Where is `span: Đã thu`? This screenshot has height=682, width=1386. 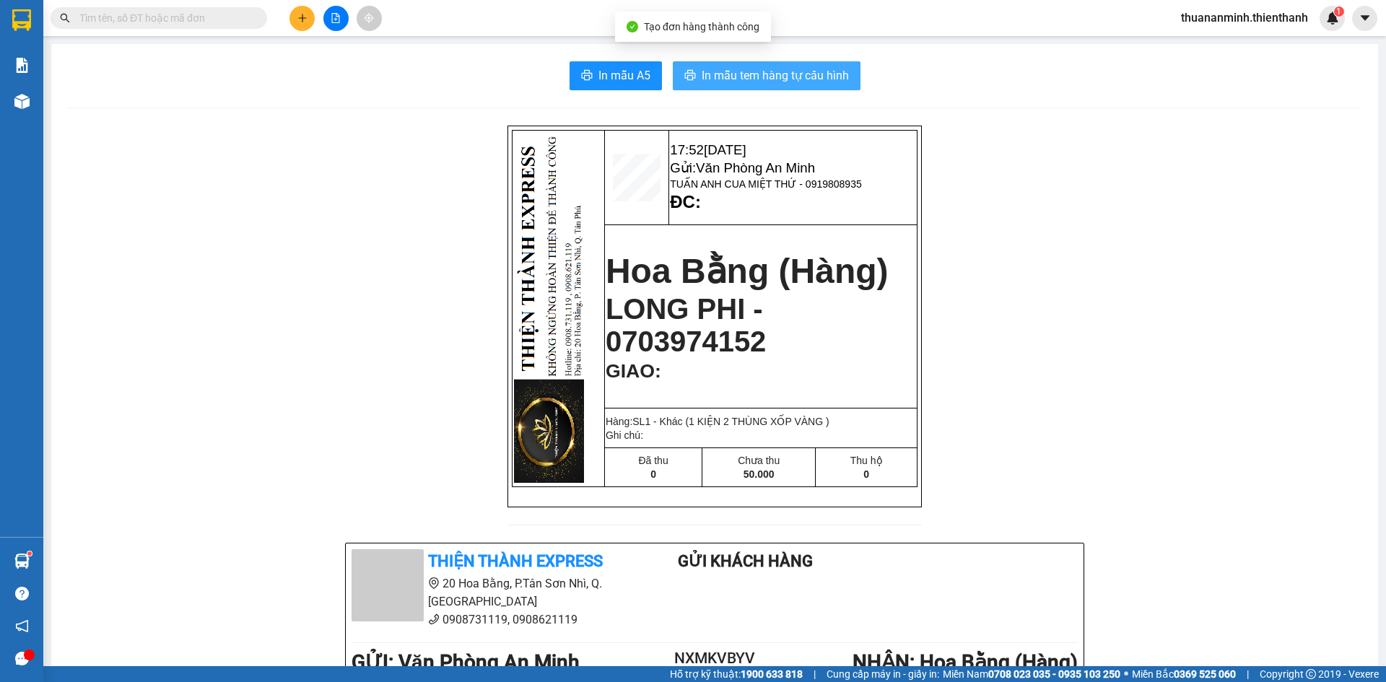
span: Đã thu is located at coordinates (653, 461).